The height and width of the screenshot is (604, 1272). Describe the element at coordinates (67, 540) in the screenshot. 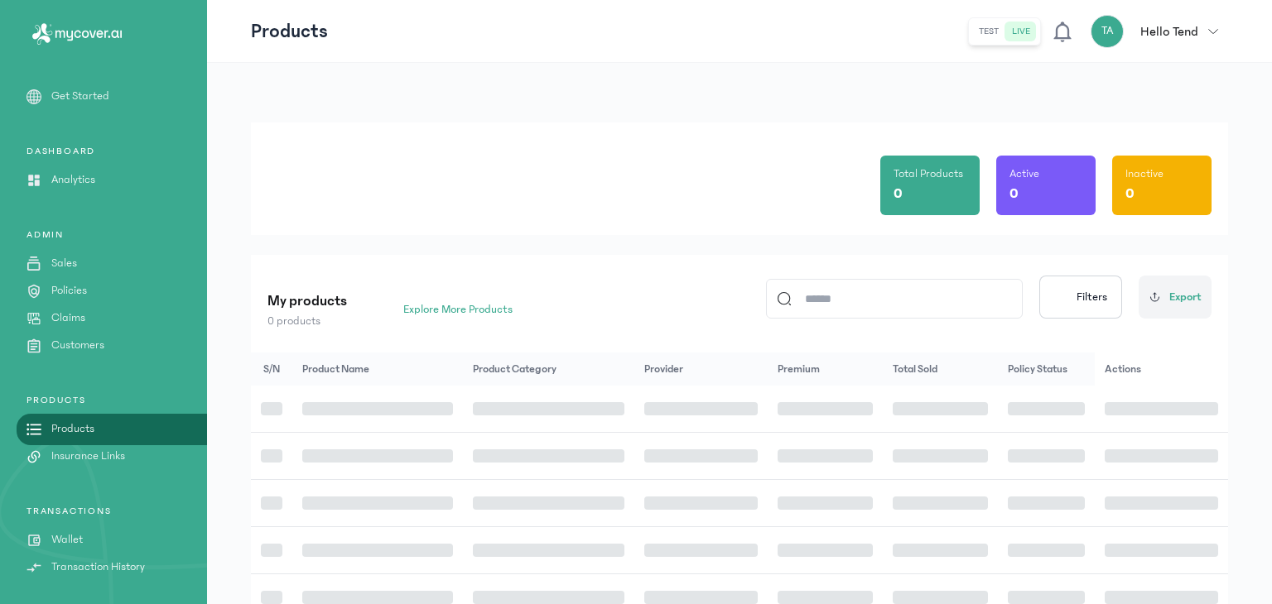

I see `p: Wallet` at that location.